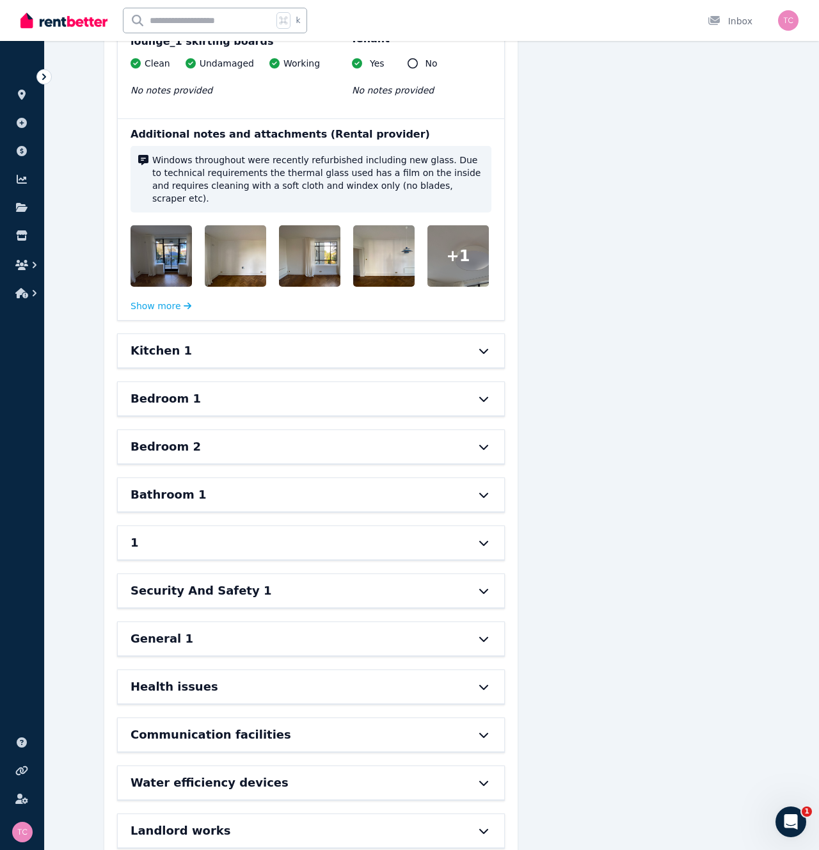  I want to click on h6: Bathroom 1, so click(168, 495).